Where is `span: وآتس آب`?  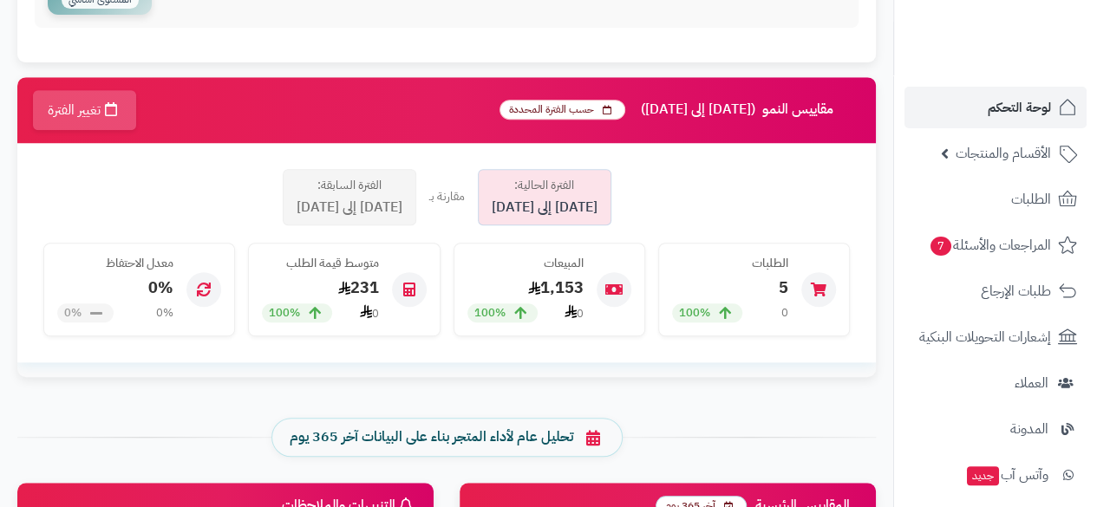
span: وآتس آب is located at coordinates (1006, 475).